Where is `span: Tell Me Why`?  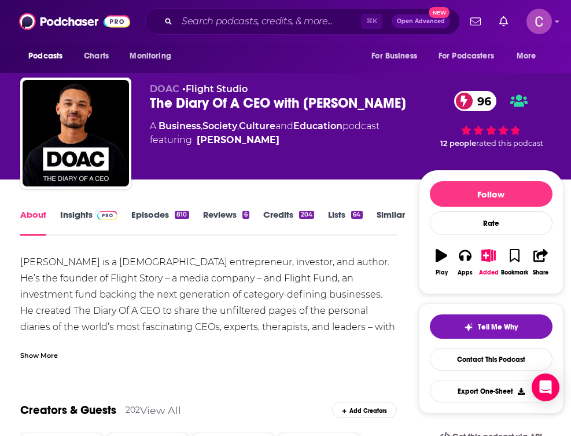 span: Tell Me Why is located at coordinates (498, 327).